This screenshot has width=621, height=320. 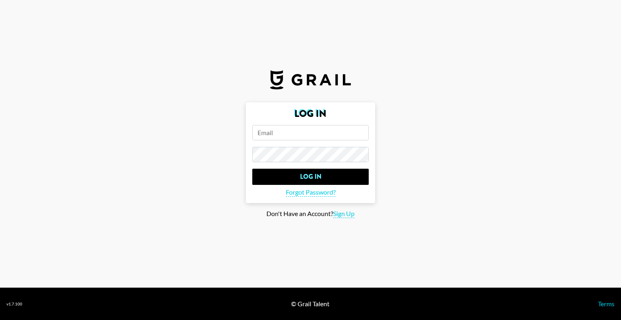 I want to click on img: Grail Talent Logo, so click(x=310, y=80).